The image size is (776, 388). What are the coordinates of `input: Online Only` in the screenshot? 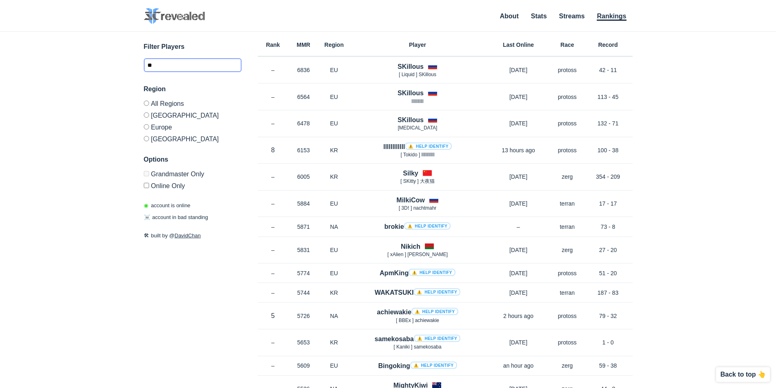 It's located at (146, 185).